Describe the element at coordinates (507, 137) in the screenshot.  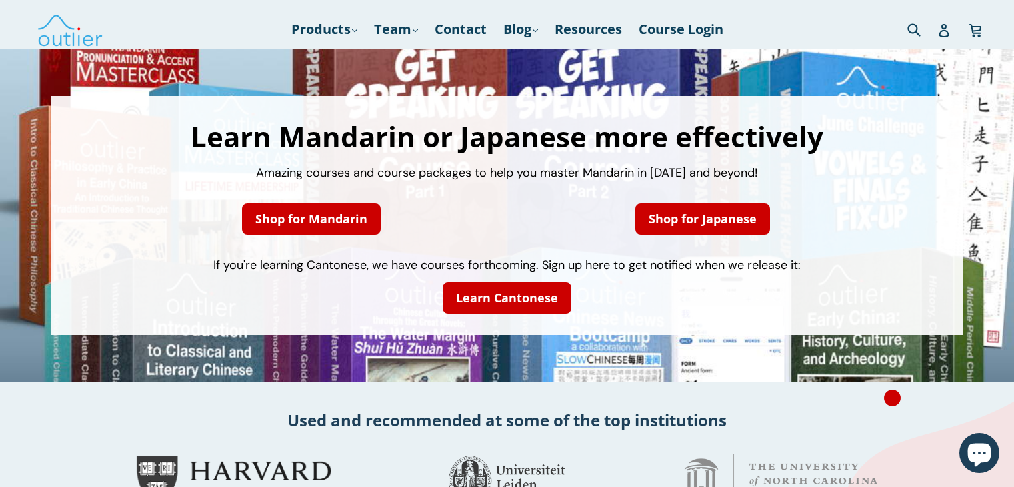
I see `h1: Learn Mandarin or Japanese more effectively` at that location.